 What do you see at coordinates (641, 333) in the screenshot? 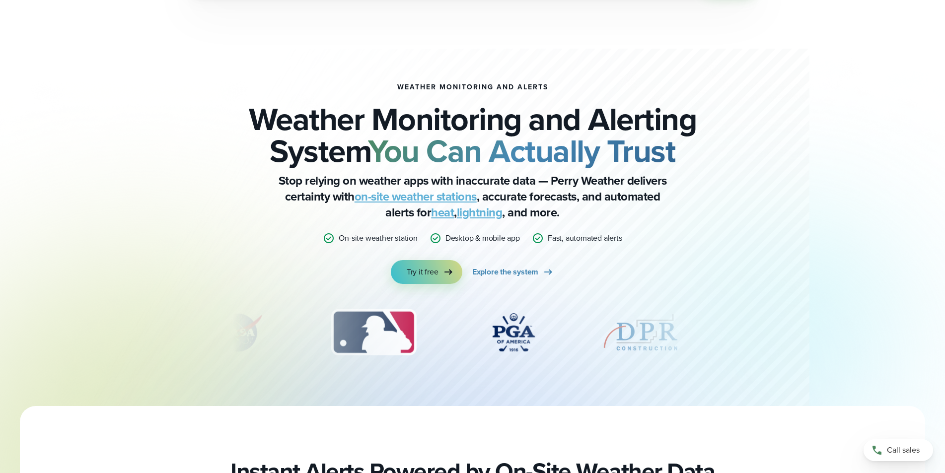
I see `img: DPR-Construction.svg` at bounding box center [641, 333].